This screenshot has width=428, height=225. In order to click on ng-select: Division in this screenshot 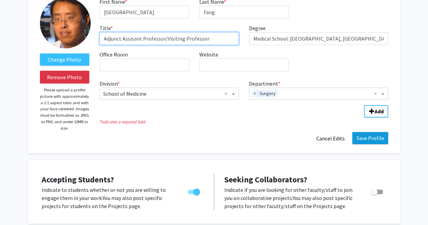, I will do `click(169, 94)`.